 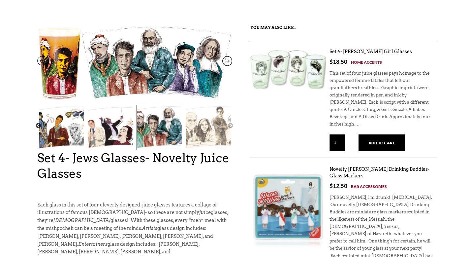 What do you see at coordinates (381, 100) in the screenshot?
I see `div: This set of four juice glasses pays homage to the empowered femme fatales that left our grandfath...` at bounding box center [381, 100].